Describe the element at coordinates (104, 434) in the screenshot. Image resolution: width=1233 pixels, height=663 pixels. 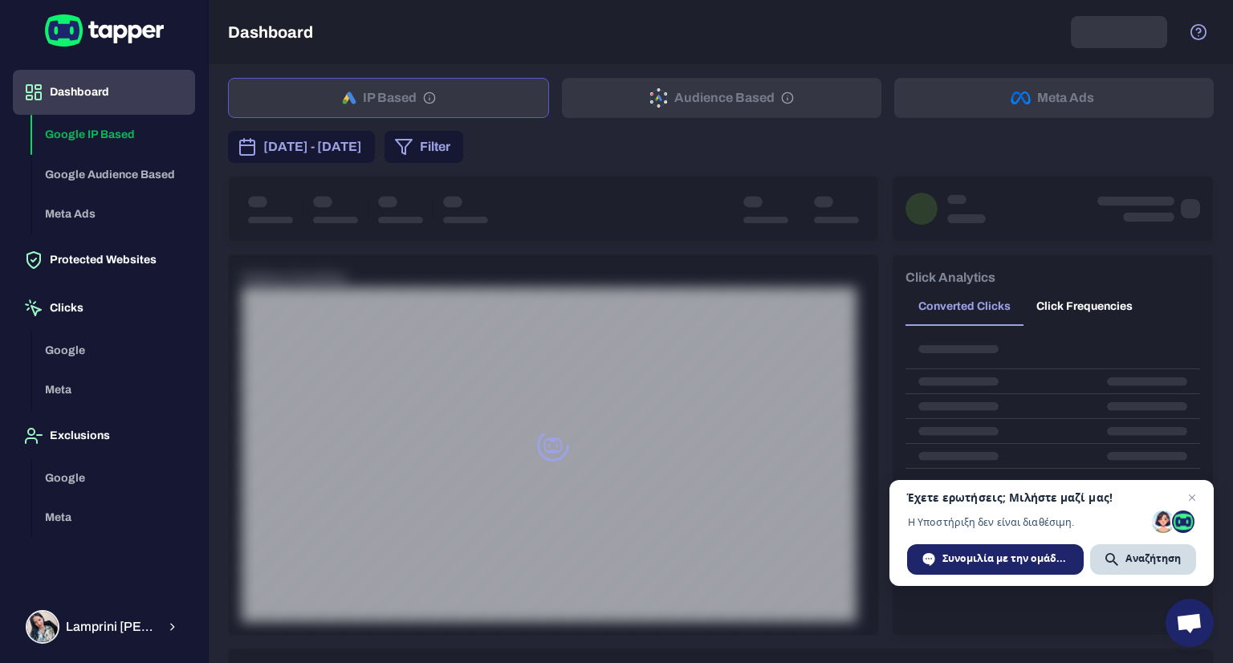
I see `a: Exclusions` at that location.